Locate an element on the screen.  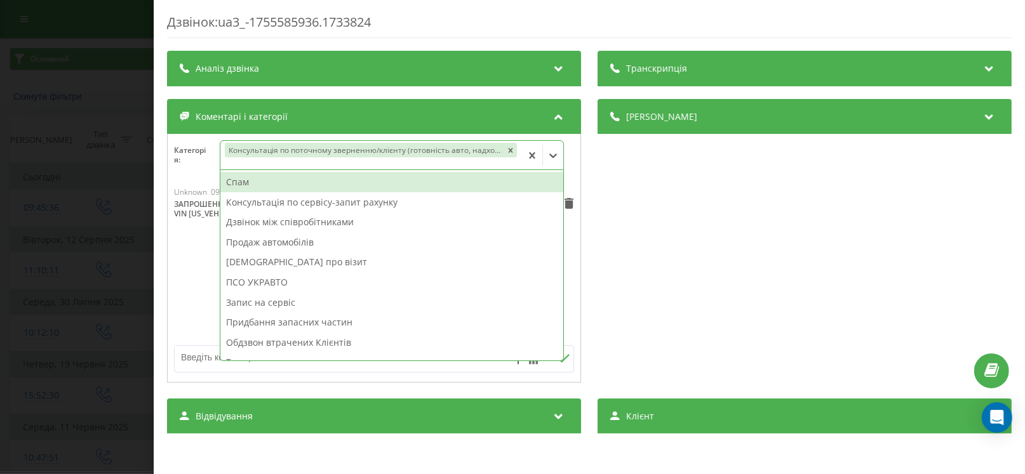
div: Дзвінок : ua3_-1755585936.1733824 is located at coordinates (589, 25).